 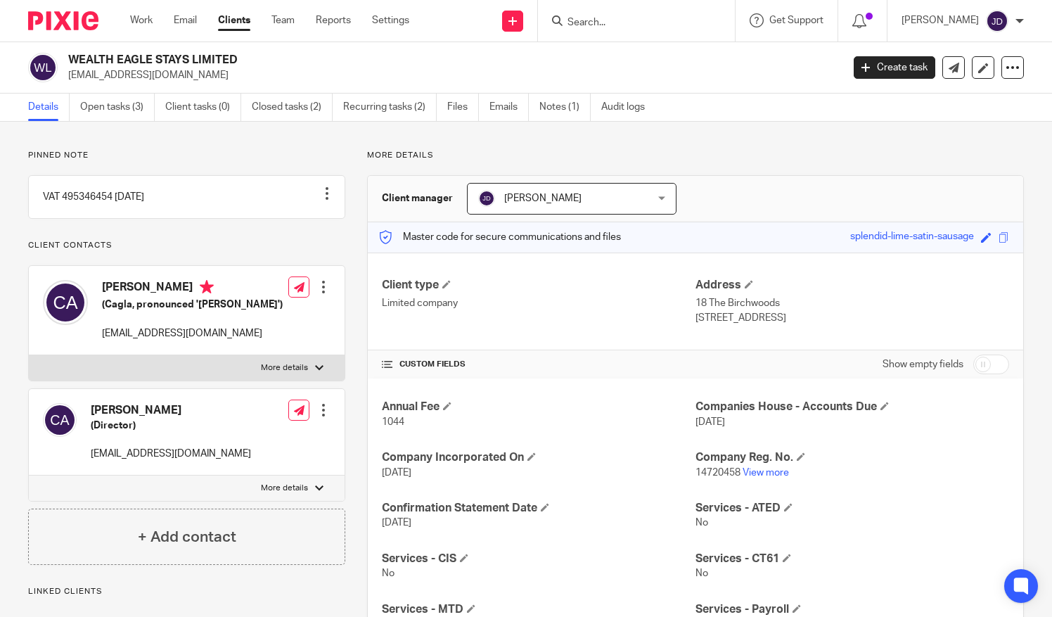 What do you see at coordinates (186, 591) in the screenshot?
I see `p: Linked clients` at bounding box center [186, 591].